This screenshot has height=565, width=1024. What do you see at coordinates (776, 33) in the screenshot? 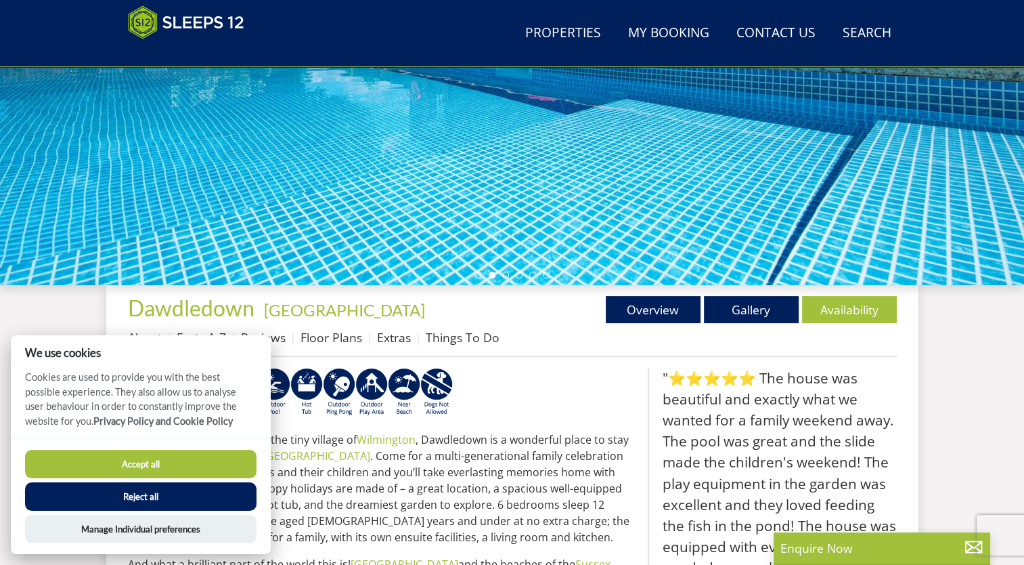
I see `a: Contact Us` at bounding box center [776, 33].